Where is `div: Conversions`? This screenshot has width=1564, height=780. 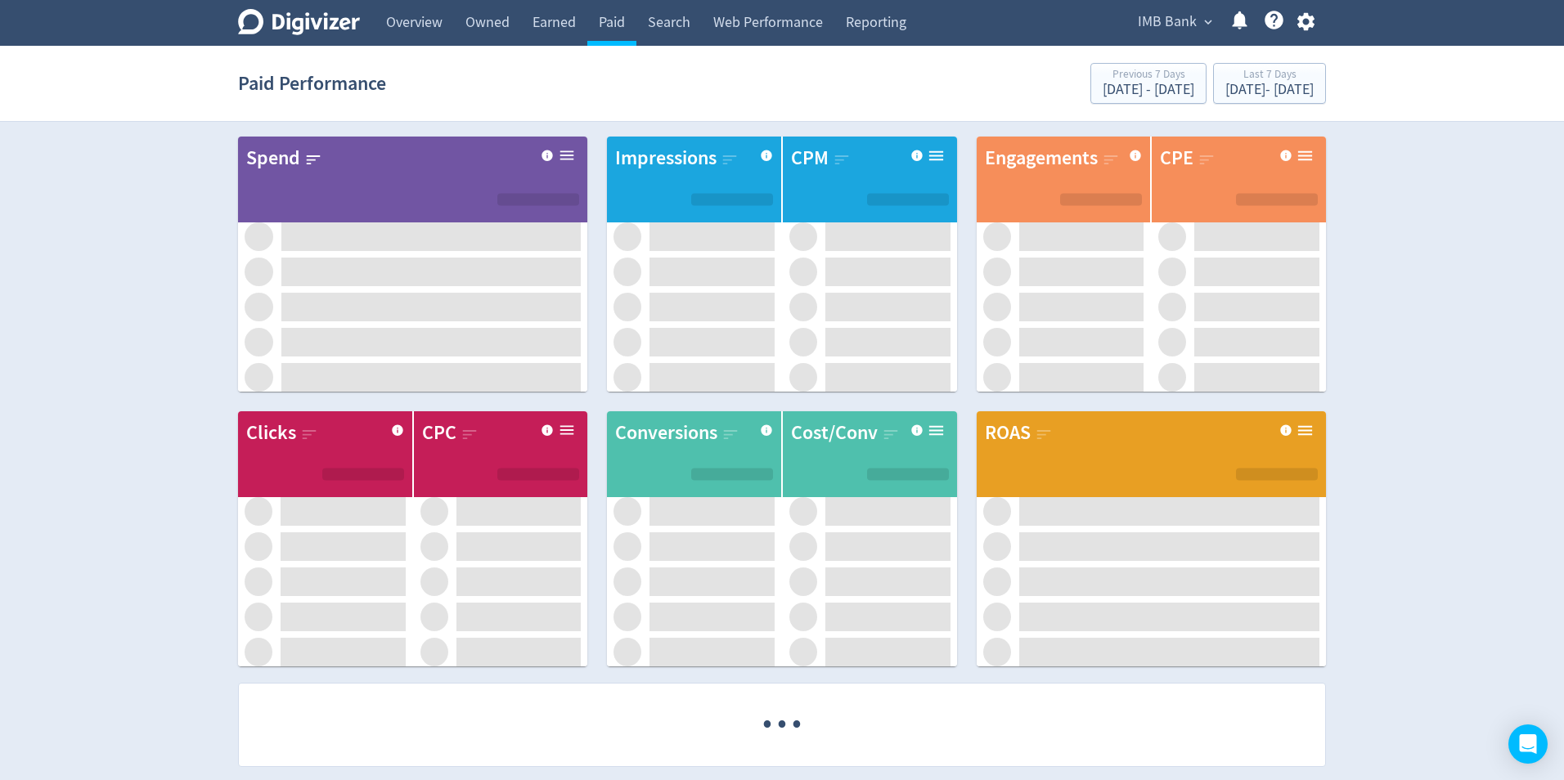
div: Conversions is located at coordinates (666, 433).